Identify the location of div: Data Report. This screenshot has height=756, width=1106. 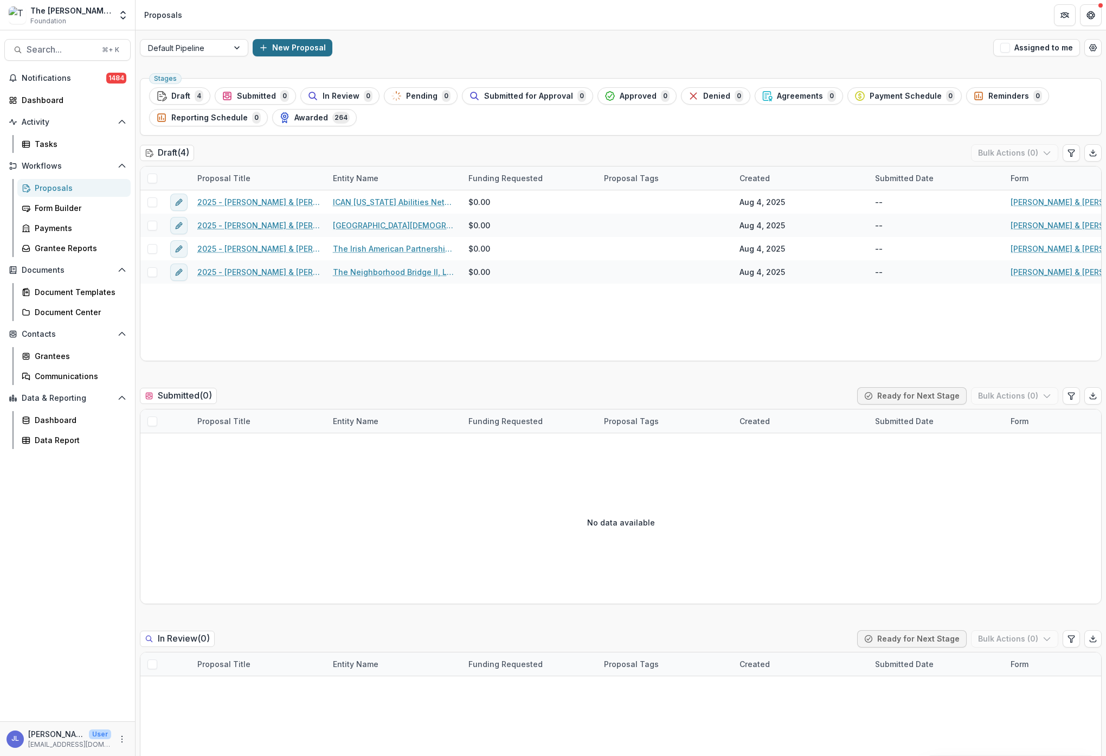
(78, 440).